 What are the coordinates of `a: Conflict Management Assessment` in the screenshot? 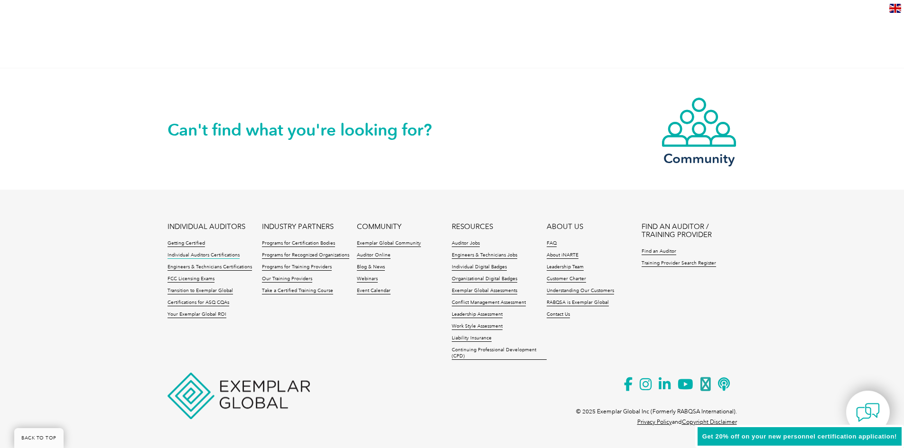 It's located at (489, 303).